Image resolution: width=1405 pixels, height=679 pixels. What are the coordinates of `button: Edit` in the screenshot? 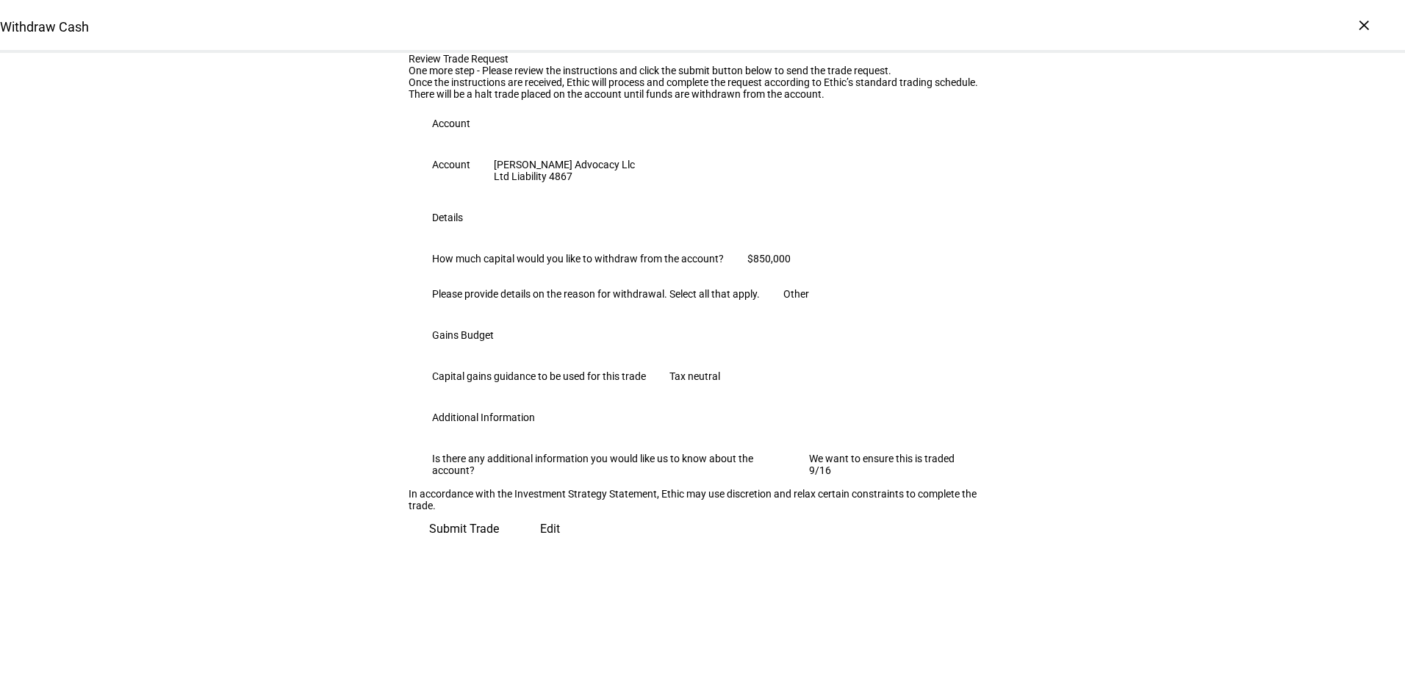 It's located at (550, 529).